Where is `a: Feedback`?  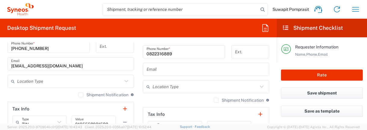 a: Feedback is located at coordinates (202, 127).